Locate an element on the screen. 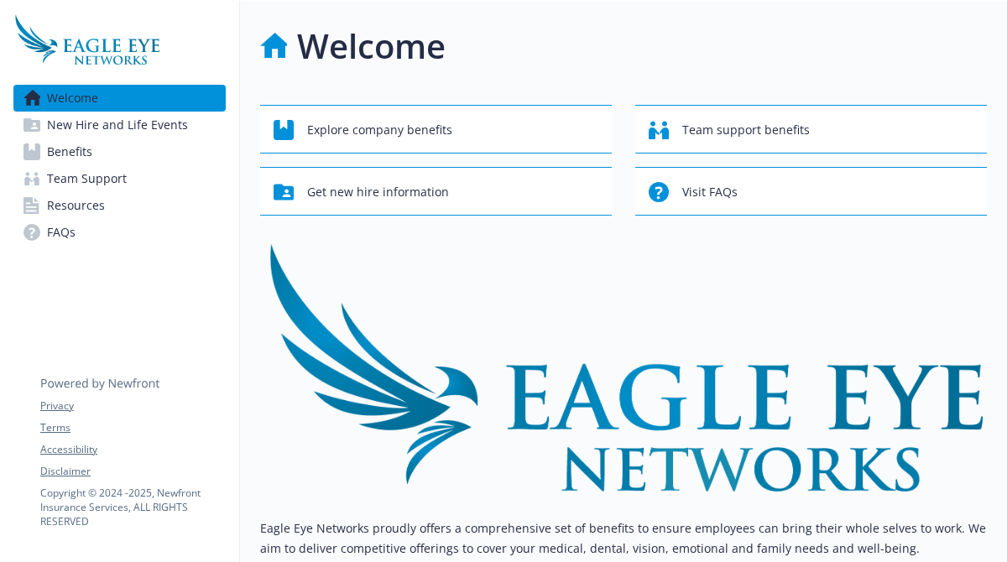 The image size is (1007, 562). a: Privacy is located at coordinates (133, 406).